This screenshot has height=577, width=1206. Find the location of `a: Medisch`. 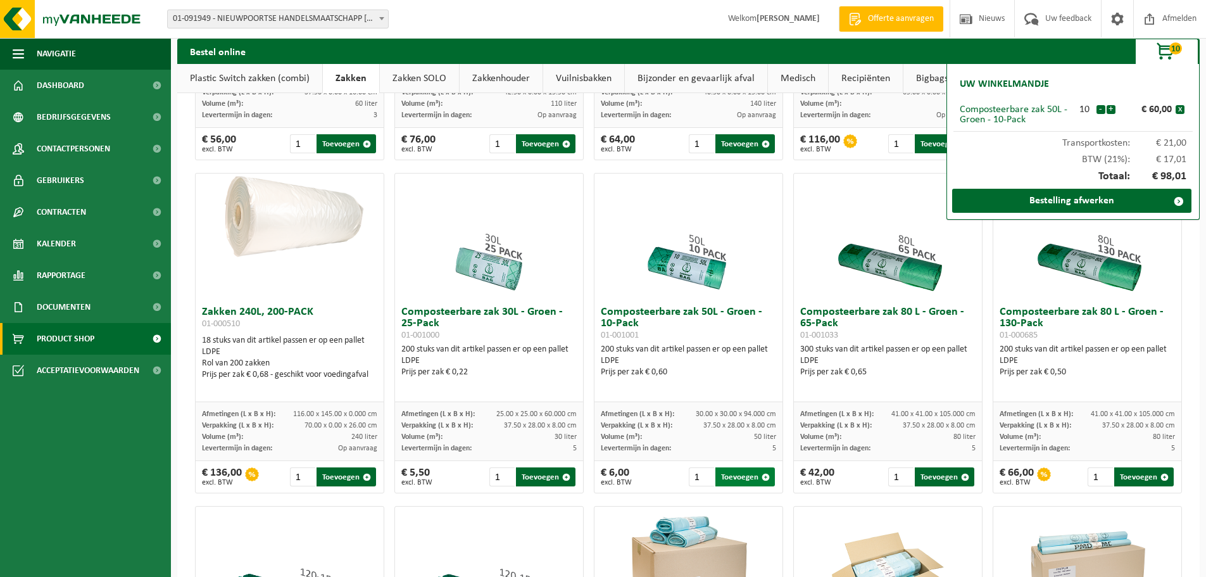

a: Medisch is located at coordinates (798, 78).